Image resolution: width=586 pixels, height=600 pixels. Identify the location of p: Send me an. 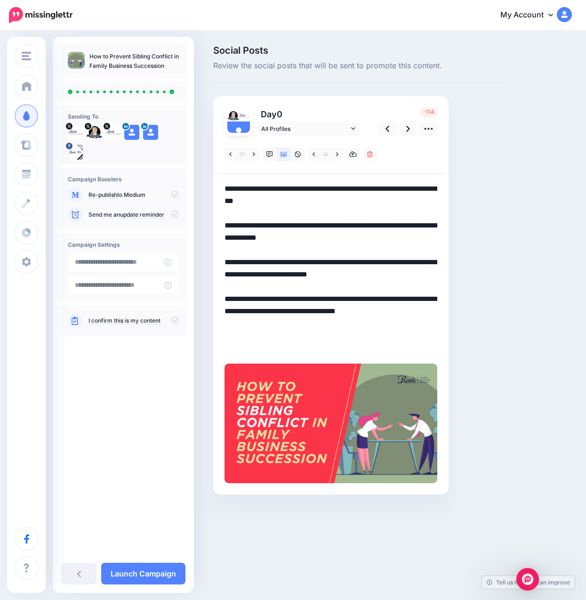
(134, 215).